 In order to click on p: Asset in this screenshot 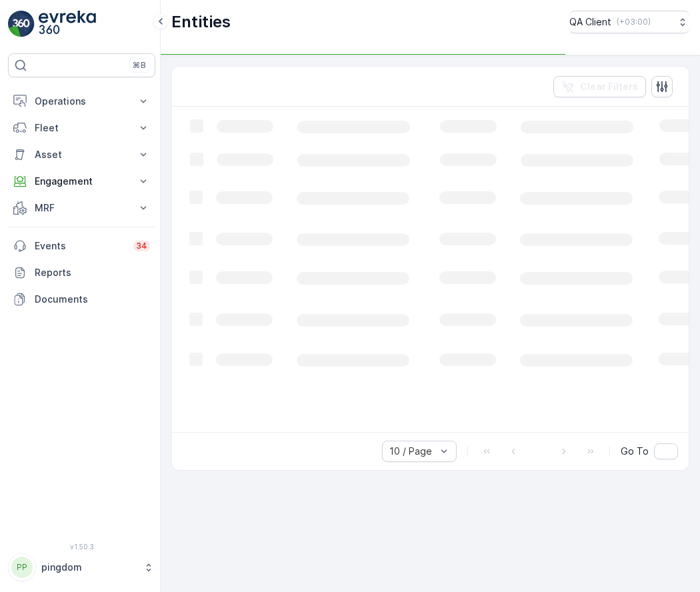, I will do `click(81, 155)`.